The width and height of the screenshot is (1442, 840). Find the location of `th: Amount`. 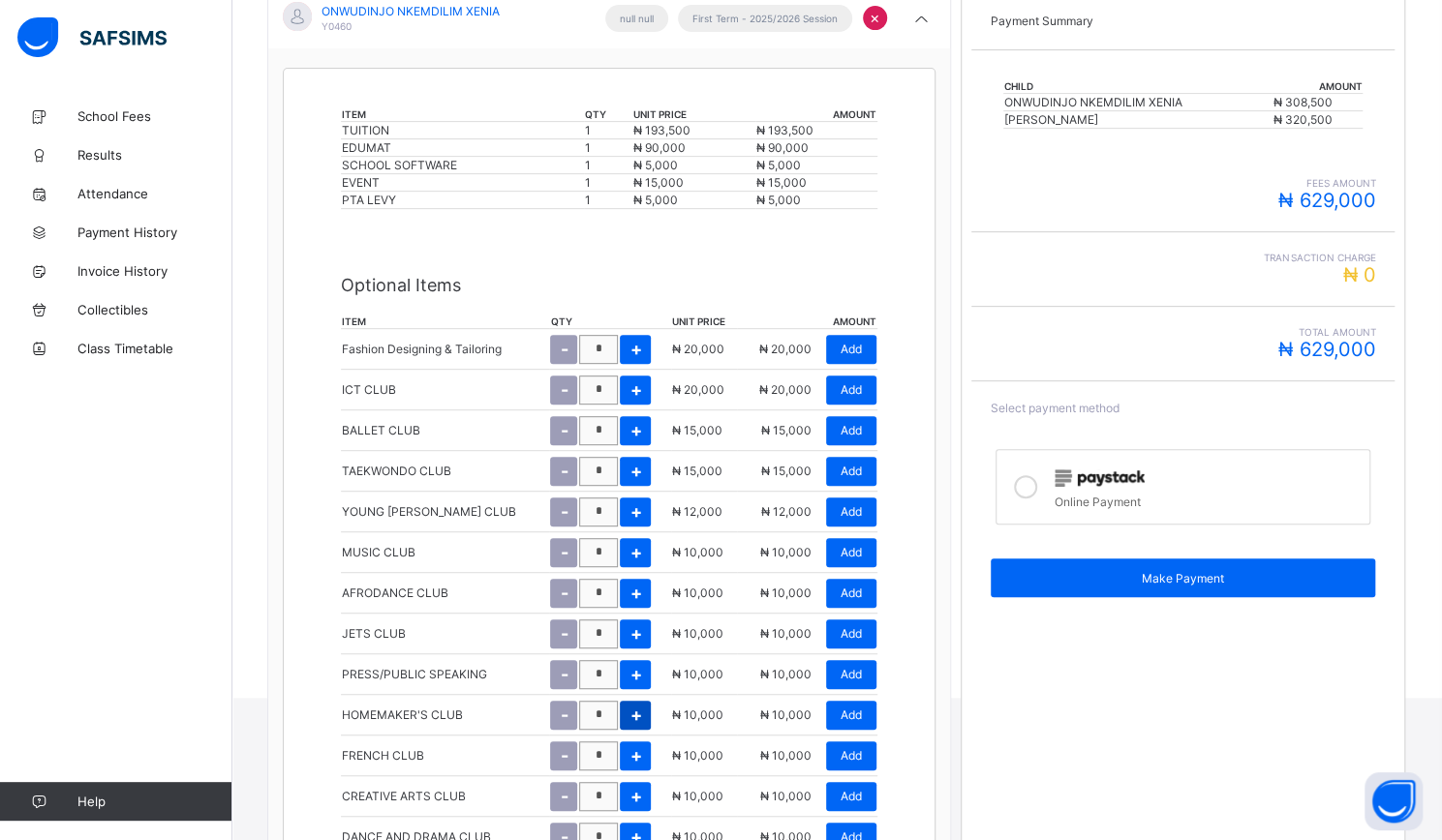

th: Amount is located at coordinates (1316, 86).